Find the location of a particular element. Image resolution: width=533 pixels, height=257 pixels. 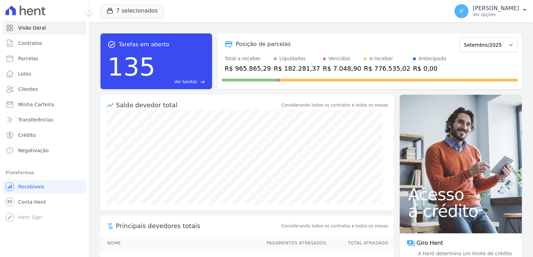

div: Saldo devedor total is located at coordinates (198, 105).